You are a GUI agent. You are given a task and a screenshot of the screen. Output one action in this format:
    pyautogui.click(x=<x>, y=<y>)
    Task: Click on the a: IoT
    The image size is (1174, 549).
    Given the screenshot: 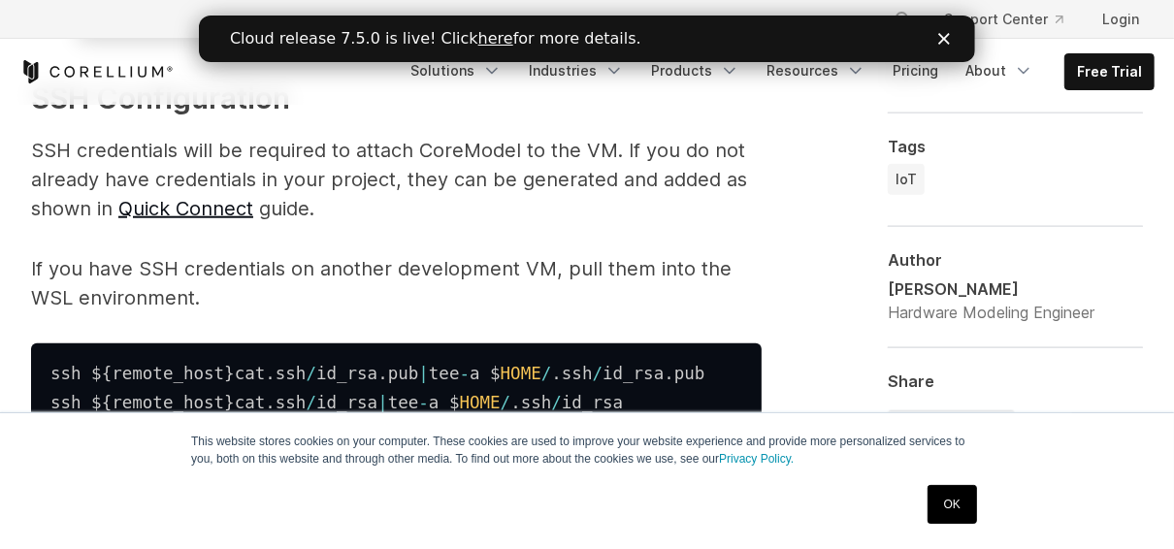 What is the action you would take?
    pyautogui.click(x=906, y=180)
    